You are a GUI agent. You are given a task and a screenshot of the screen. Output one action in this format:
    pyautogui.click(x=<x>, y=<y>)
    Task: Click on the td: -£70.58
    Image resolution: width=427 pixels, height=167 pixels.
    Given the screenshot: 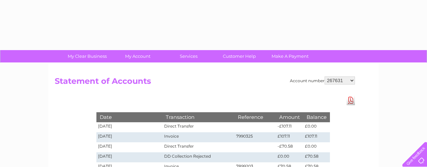 What is the action you would take?
    pyautogui.click(x=290, y=147)
    